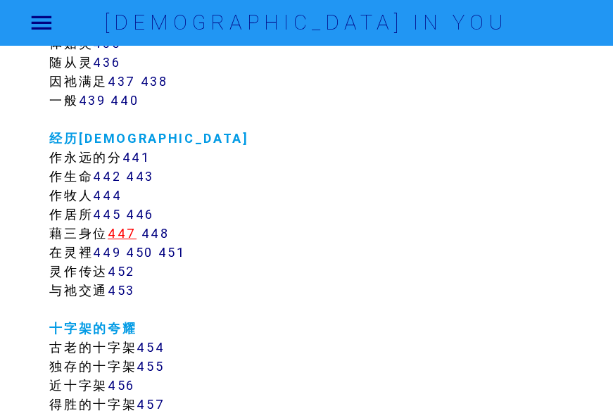 Image resolution: width=613 pixels, height=418 pixels. Describe the element at coordinates (155, 233) in the screenshot. I see `a: 448` at that location.